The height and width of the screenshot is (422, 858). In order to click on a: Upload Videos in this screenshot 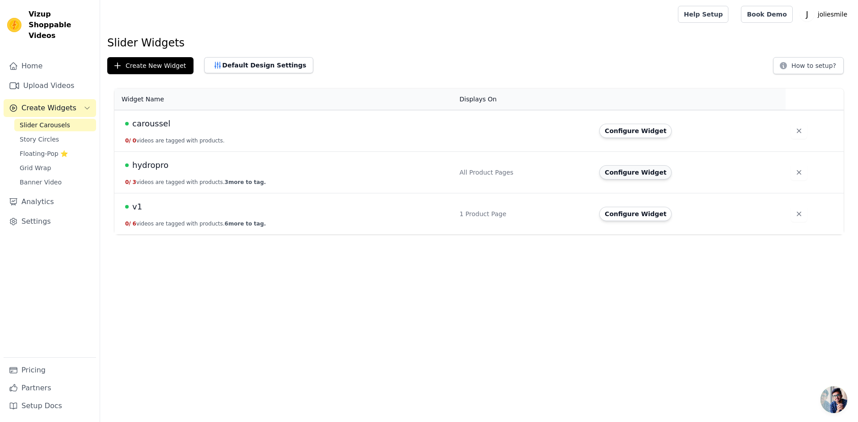, I will do `click(50, 86)`.